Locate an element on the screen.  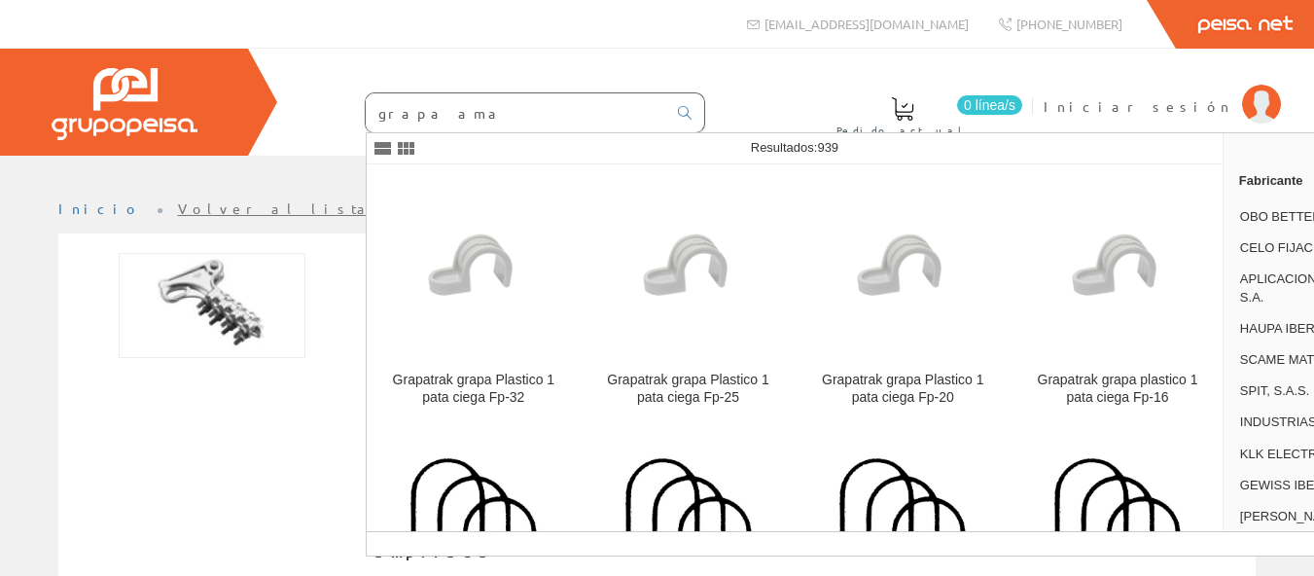
span: 939 is located at coordinates (827, 147).